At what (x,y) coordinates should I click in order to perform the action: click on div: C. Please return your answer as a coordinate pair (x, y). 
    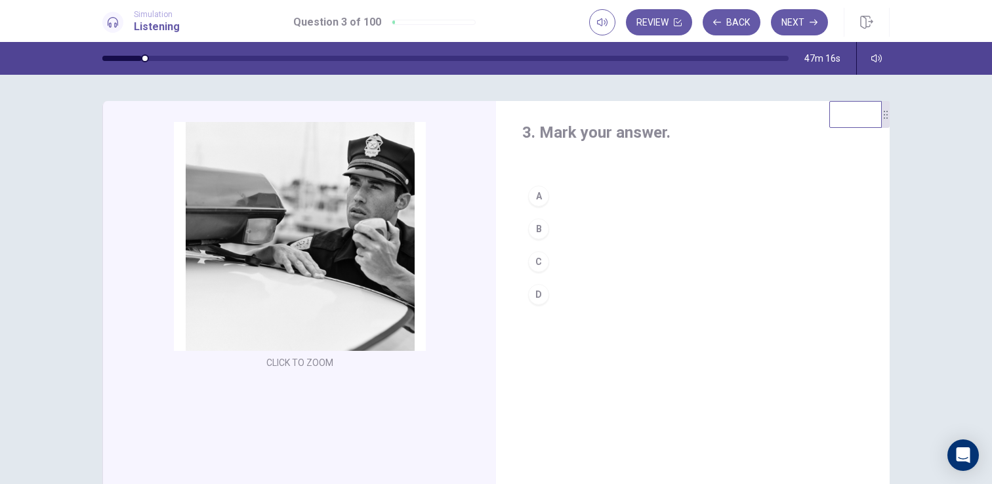
    Looking at the image, I should click on (538, 262).